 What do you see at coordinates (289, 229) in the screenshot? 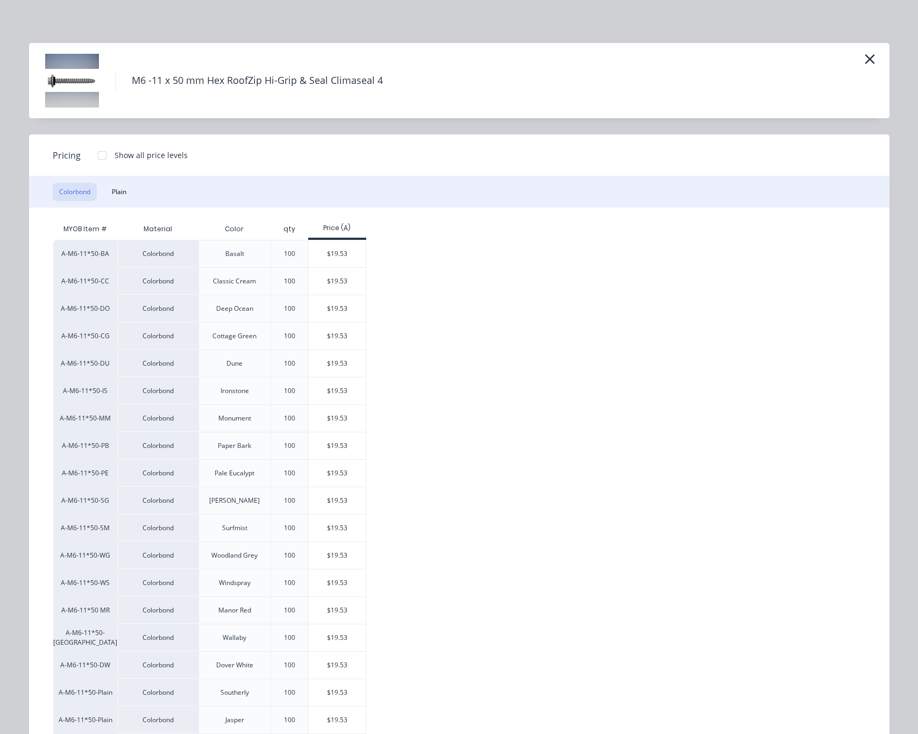
I see `div: qty` at bounding box center [289, 229].